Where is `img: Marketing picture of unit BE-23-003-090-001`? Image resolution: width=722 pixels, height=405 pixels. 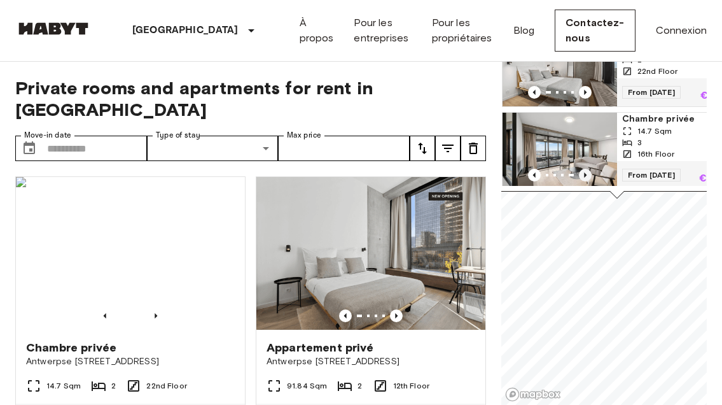 img: Marketing picture of unit BE-23-003-090-001 is located at coordinates (560, 68).